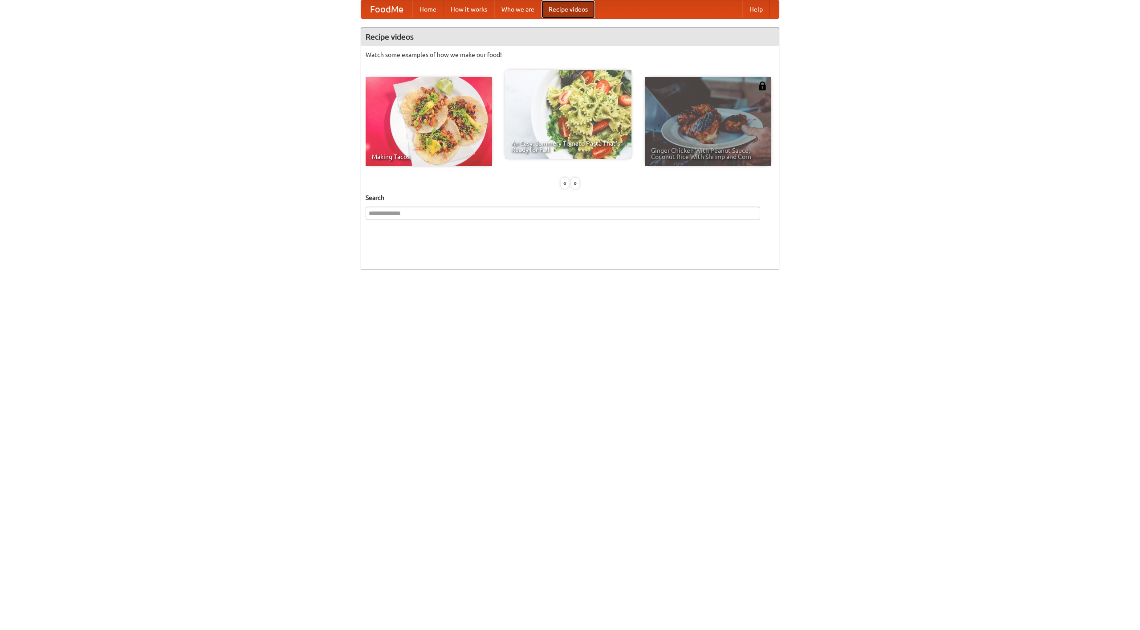  Describe the element at coordinates (386, 9) in the screenshot. I see `a: FoodMe` at that location.